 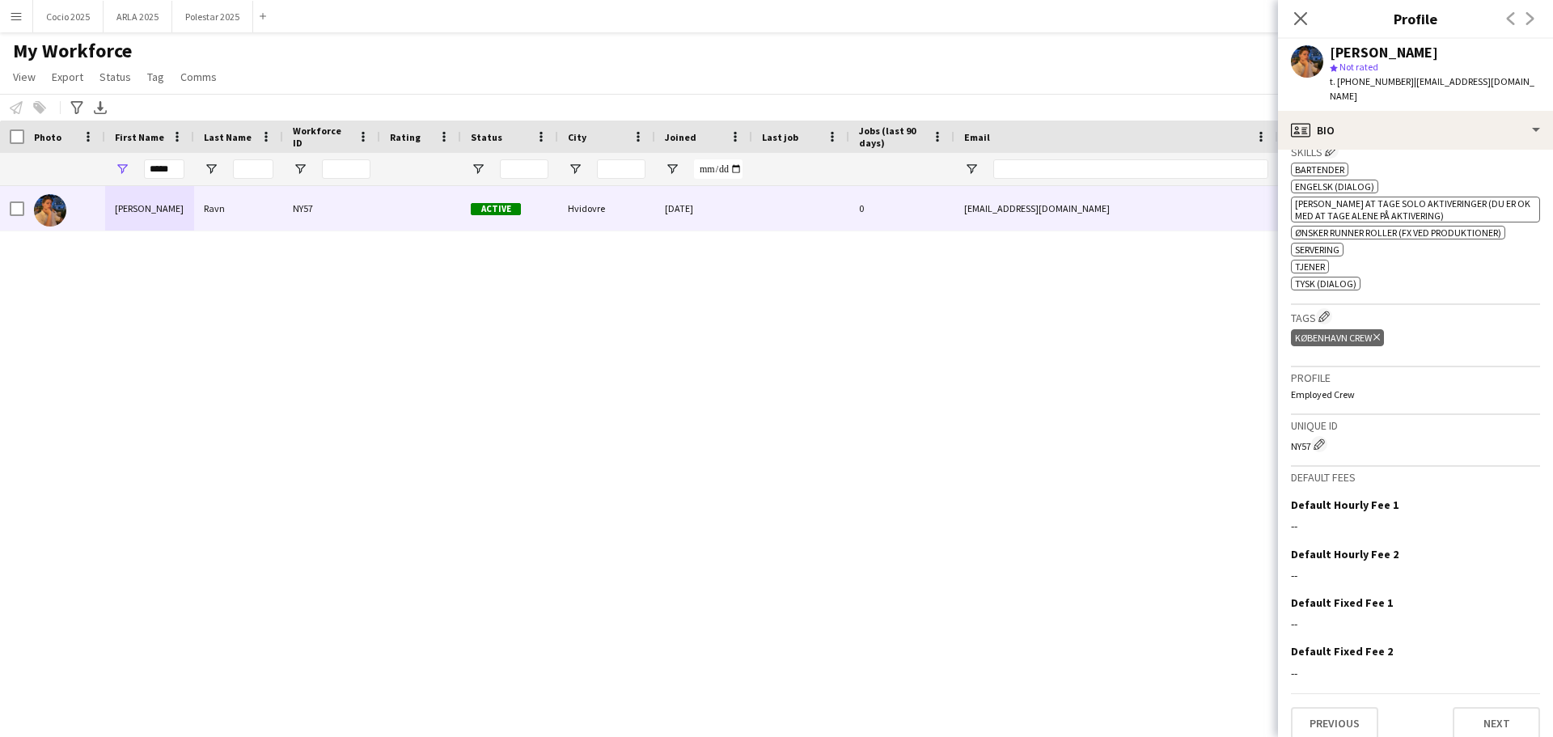 What do you see at coordinates (718, 169) in the screenshot?
I see `input: Joined Filter Input` at bounding box center [718, 169].